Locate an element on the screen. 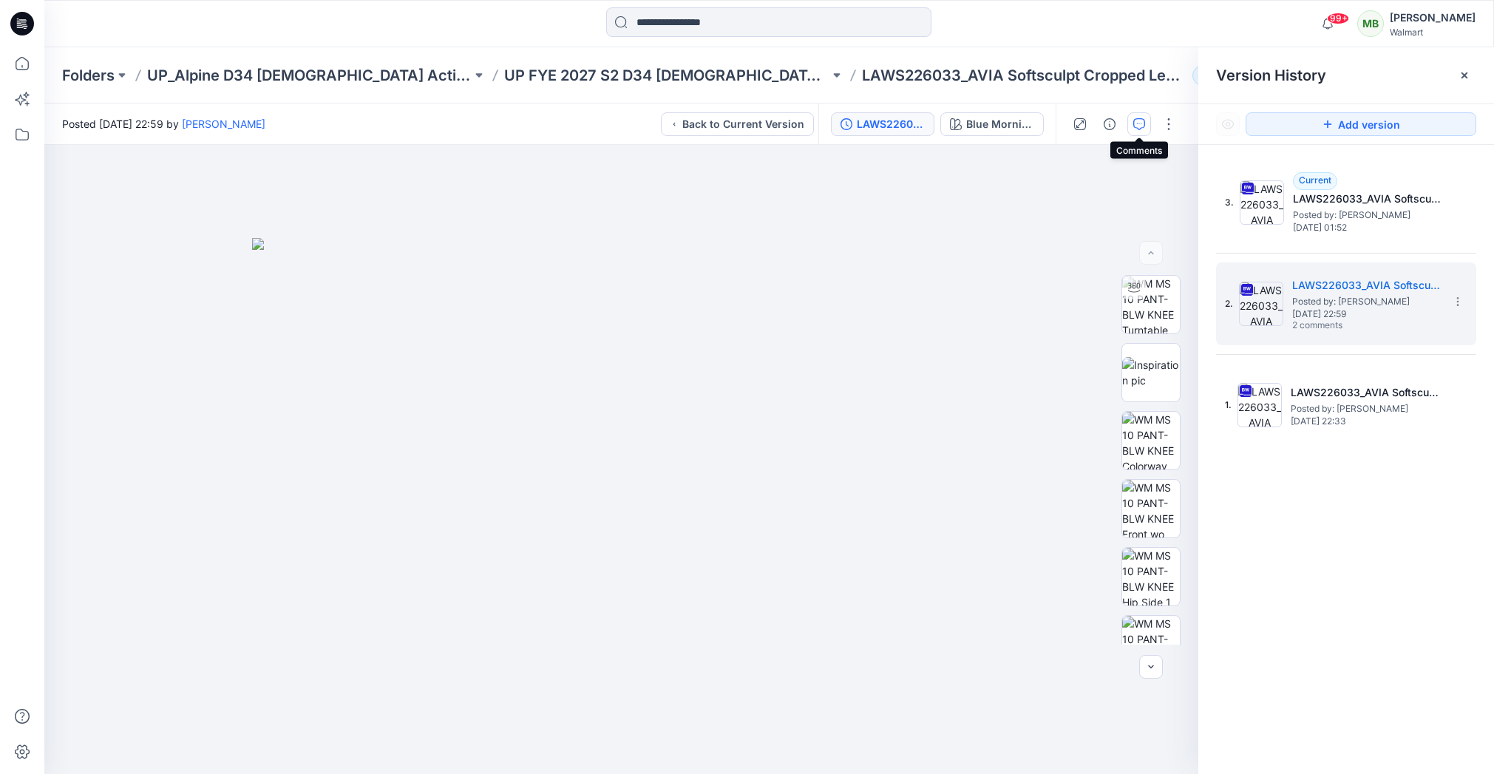 The width and height of the screenshot is (1494, 774). div: MB is located at coordinates (1371, 24).